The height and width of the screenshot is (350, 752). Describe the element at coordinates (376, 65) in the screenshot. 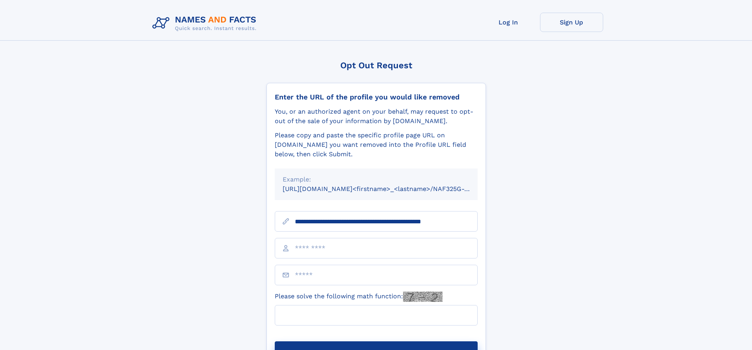

I see `div: Opt Out Request` at that location.